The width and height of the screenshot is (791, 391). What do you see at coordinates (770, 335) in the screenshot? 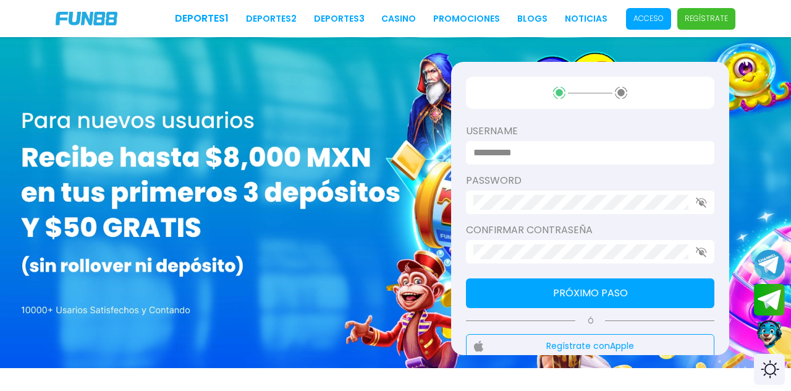
I see `button: Contact customer service` at bounding box center [770, 335].